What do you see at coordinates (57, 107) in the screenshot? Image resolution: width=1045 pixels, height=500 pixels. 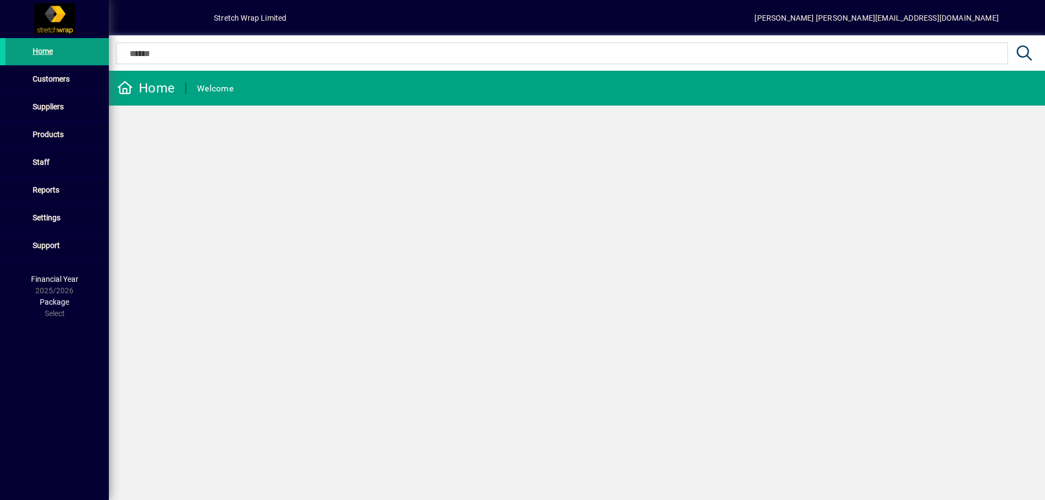 I see `a: Suppliers` at bounding box center [57, 107].